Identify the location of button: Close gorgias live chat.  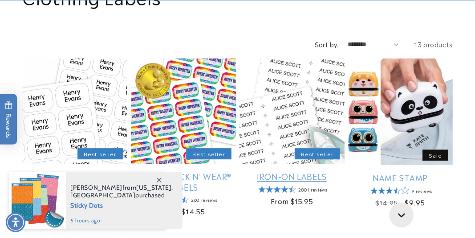
(16, 15).